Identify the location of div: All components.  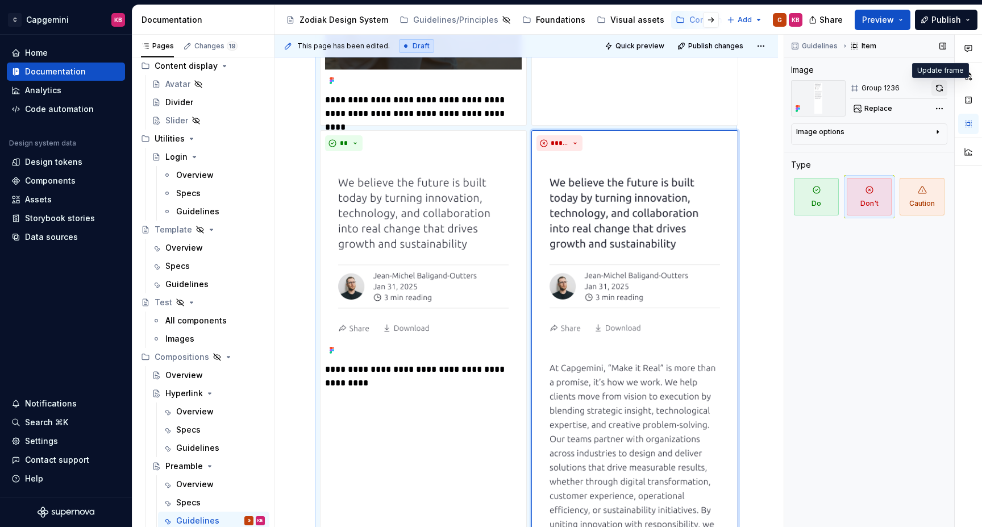
(196, 320).